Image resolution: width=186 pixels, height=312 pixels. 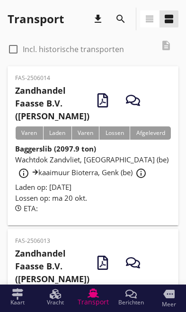 I want to click on i: more, so click(x=169, y=294).